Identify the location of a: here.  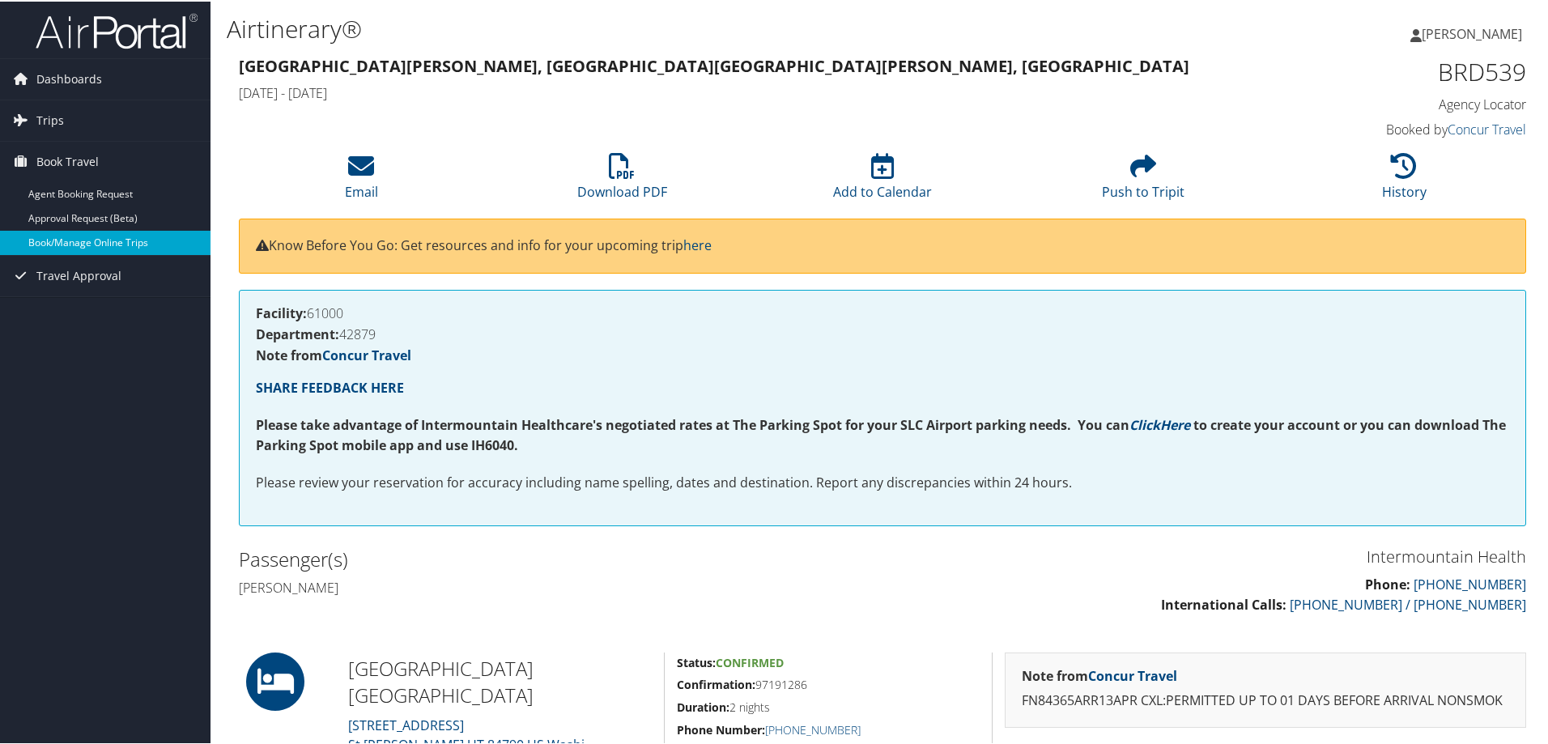
(697, 244).